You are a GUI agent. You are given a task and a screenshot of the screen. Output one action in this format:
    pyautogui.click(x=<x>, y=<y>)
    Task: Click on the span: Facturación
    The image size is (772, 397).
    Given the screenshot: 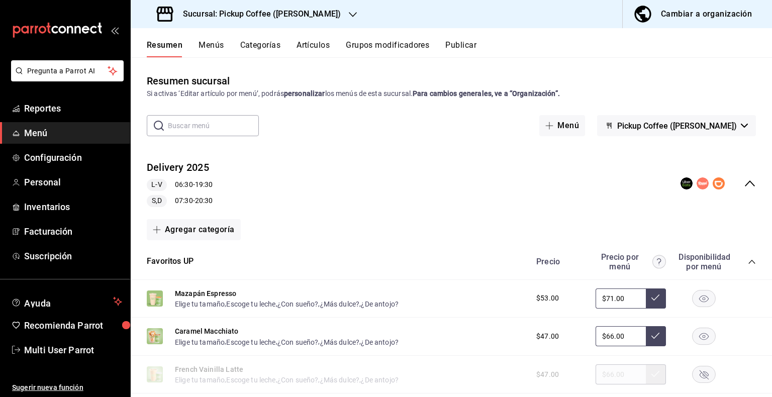 What is the action you would take?
    pyautogui.click(x=73, y=231)
    